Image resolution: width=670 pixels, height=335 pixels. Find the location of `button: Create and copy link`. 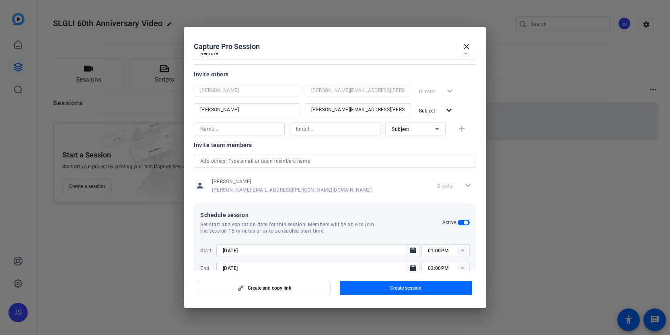

button: Create and copy link is located at coordinates (264, 288).